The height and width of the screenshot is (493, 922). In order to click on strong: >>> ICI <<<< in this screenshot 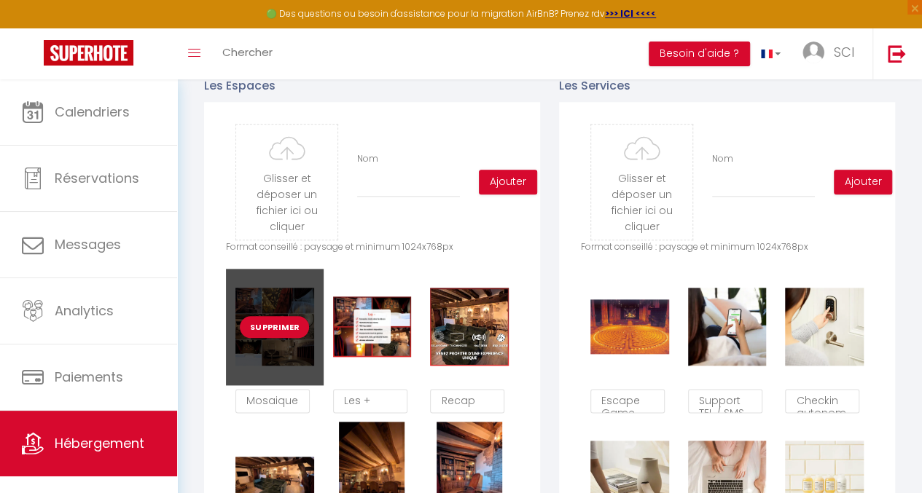, I will do `click(630, 13)`.